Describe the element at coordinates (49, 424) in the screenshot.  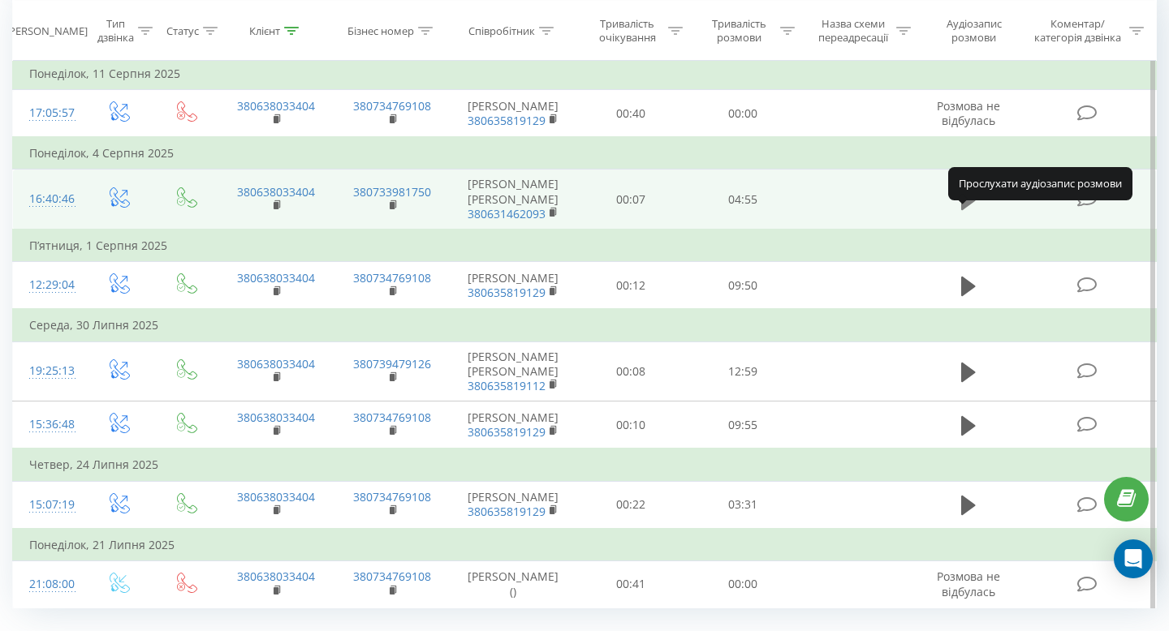
I see `div: 15:36:48` at that location.